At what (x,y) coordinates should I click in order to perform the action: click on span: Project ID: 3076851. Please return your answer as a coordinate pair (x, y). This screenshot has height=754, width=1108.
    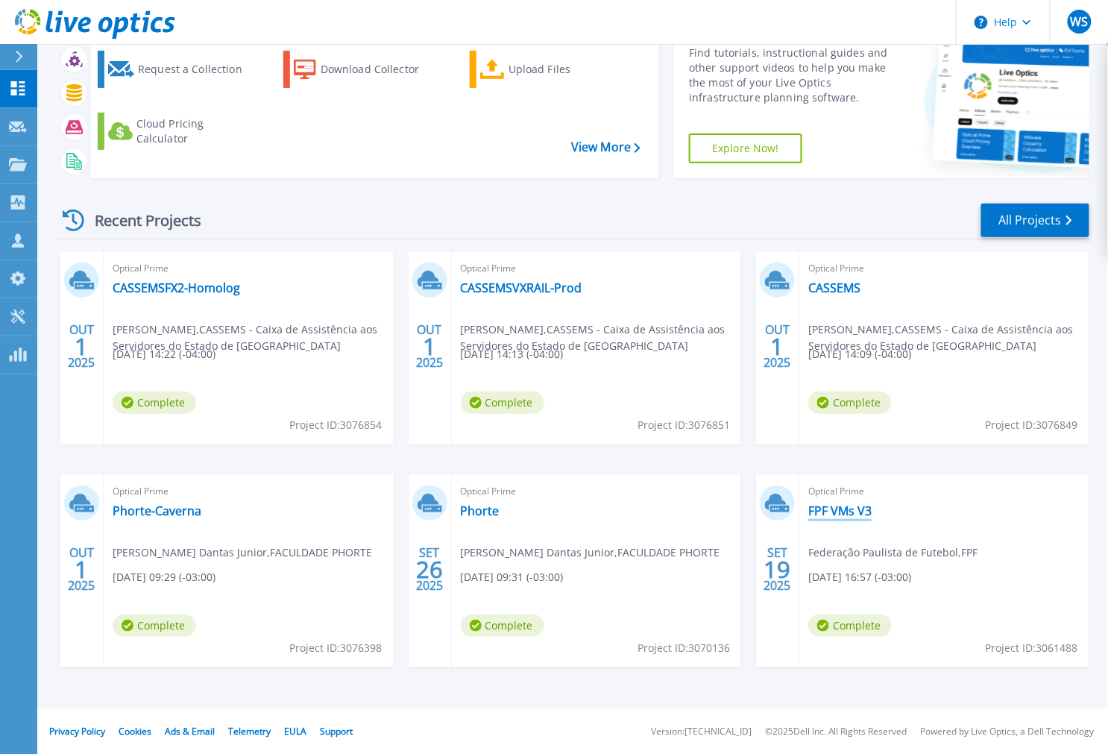
    Looking at the image, I should click on (684, 425).